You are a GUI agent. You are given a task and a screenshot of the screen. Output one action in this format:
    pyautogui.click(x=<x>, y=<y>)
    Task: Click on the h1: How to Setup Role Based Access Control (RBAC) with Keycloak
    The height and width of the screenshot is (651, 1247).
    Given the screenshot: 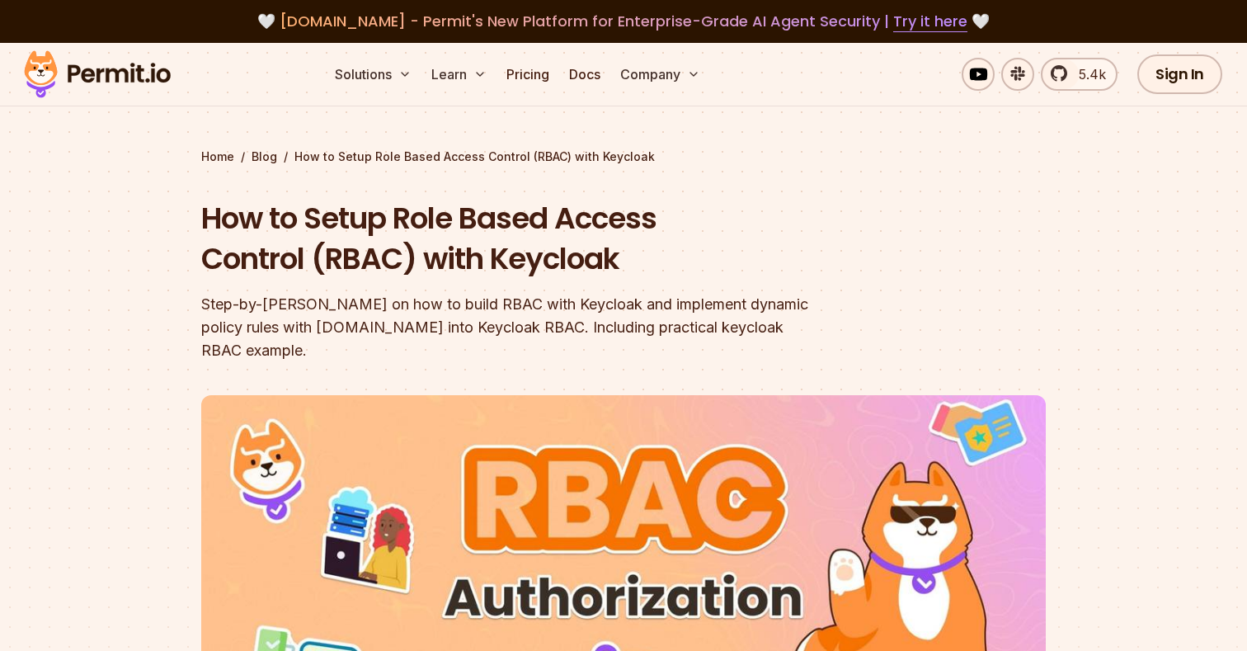 What is the action you would take?
    pyautogui.click(x=518, y=238)
    